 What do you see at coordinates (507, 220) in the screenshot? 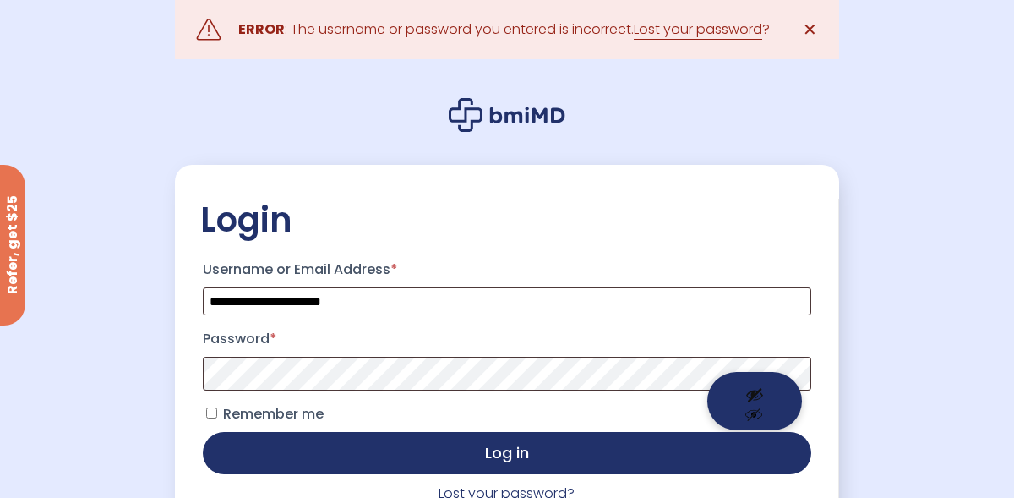
I see `h2: Login` at bounding box center [507, 220].